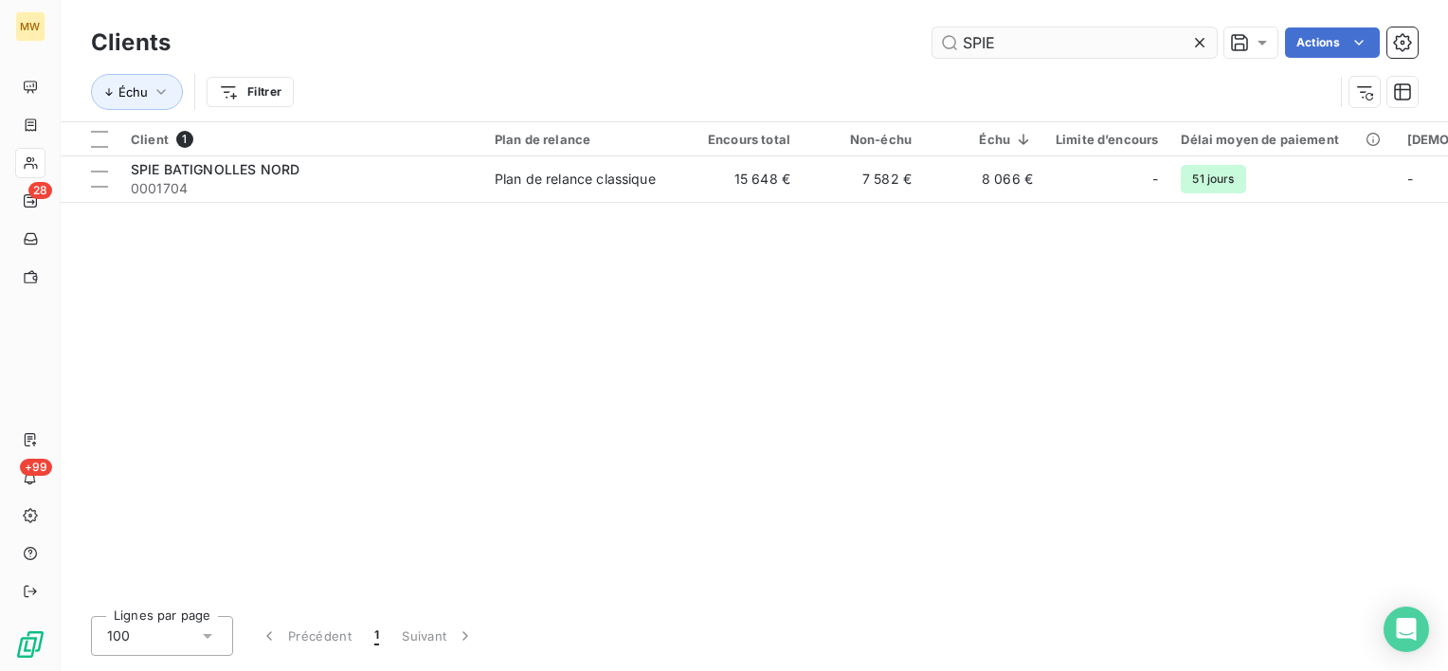 Image resolution: width=1448 pixels, height=671 pixels. Describe the element at coordinates (305, 636) in the screenshot. I see `button: Précédent` at that location.